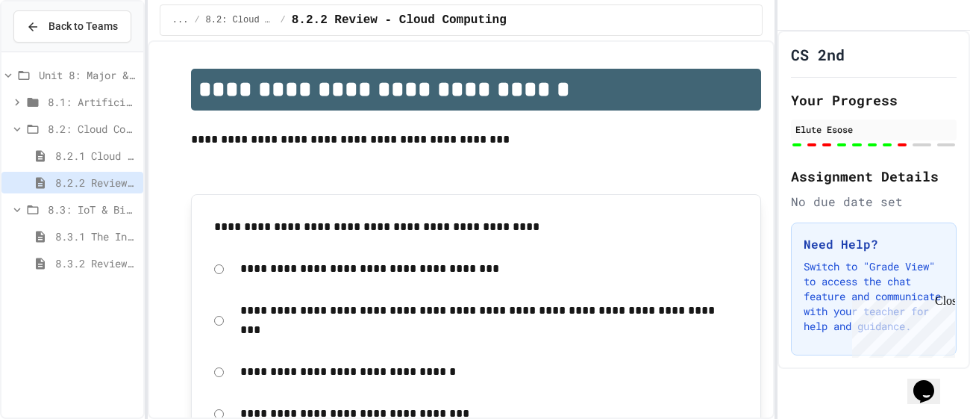 The width and height of the screenshot is (970, 419). I want to click on span: 8.3.1 The Internet of Things and Big Data: Our Connected Digital World, so click(96, 236).